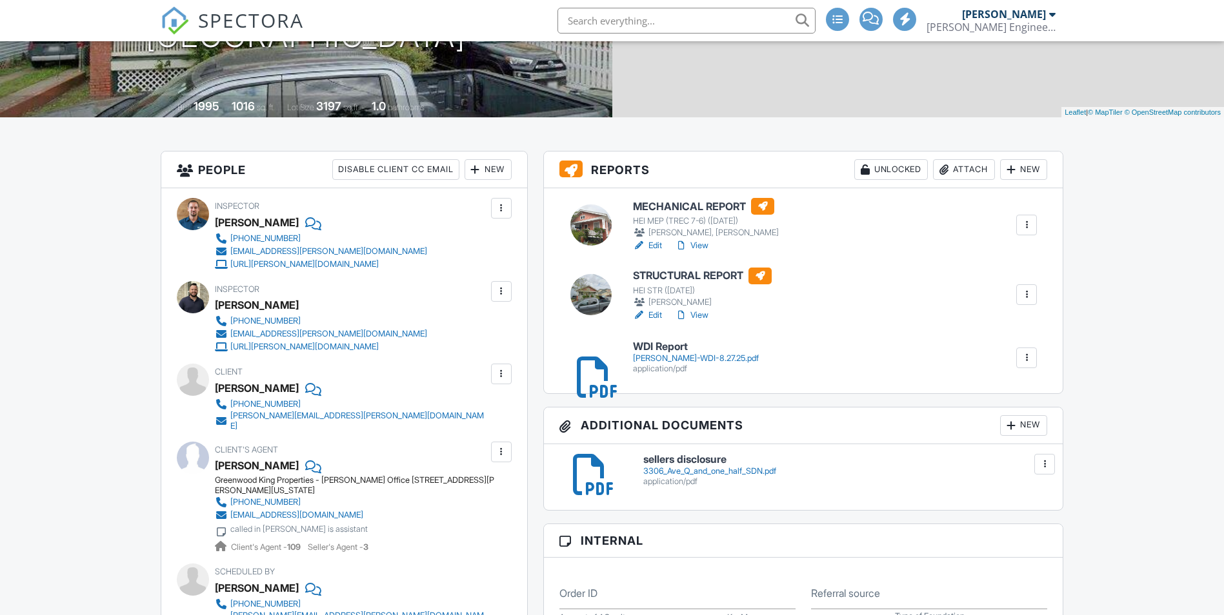  Describe the element at coordinates (1075, 112) in the screenshot. I see `a: Leaflet` at that location.